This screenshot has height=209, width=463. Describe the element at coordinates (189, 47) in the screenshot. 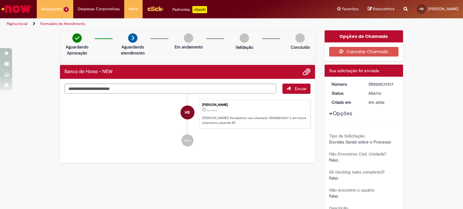

I see `p: Em andamento` at that location.